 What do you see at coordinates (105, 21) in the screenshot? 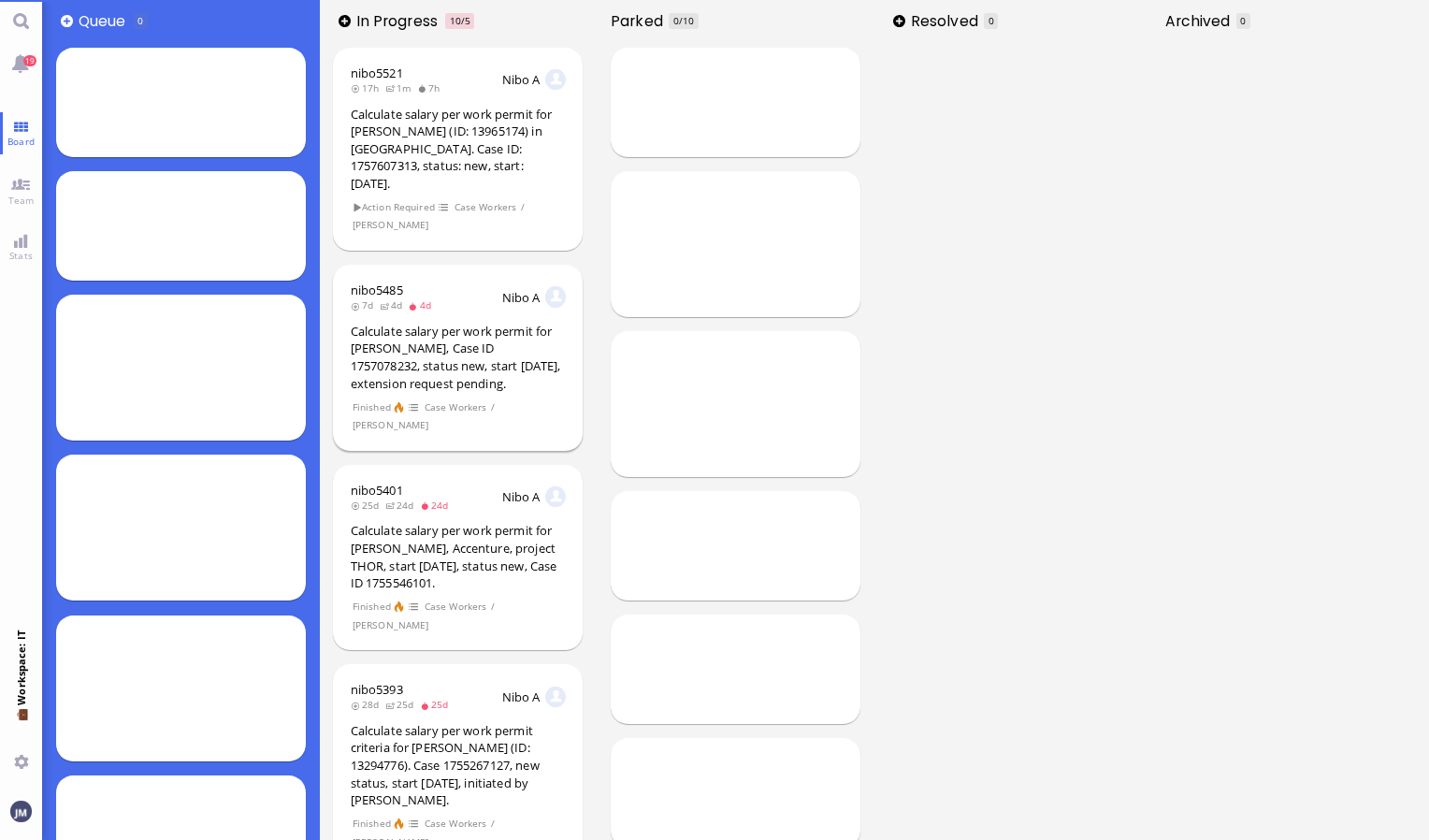
I see `span: Queue` at bounding box center [105, 21].